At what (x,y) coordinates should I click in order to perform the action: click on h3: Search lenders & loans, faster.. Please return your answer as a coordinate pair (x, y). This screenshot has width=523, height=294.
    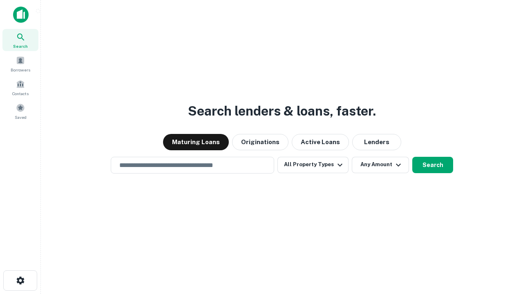
    Looking at the image, I should click on (282, 111).